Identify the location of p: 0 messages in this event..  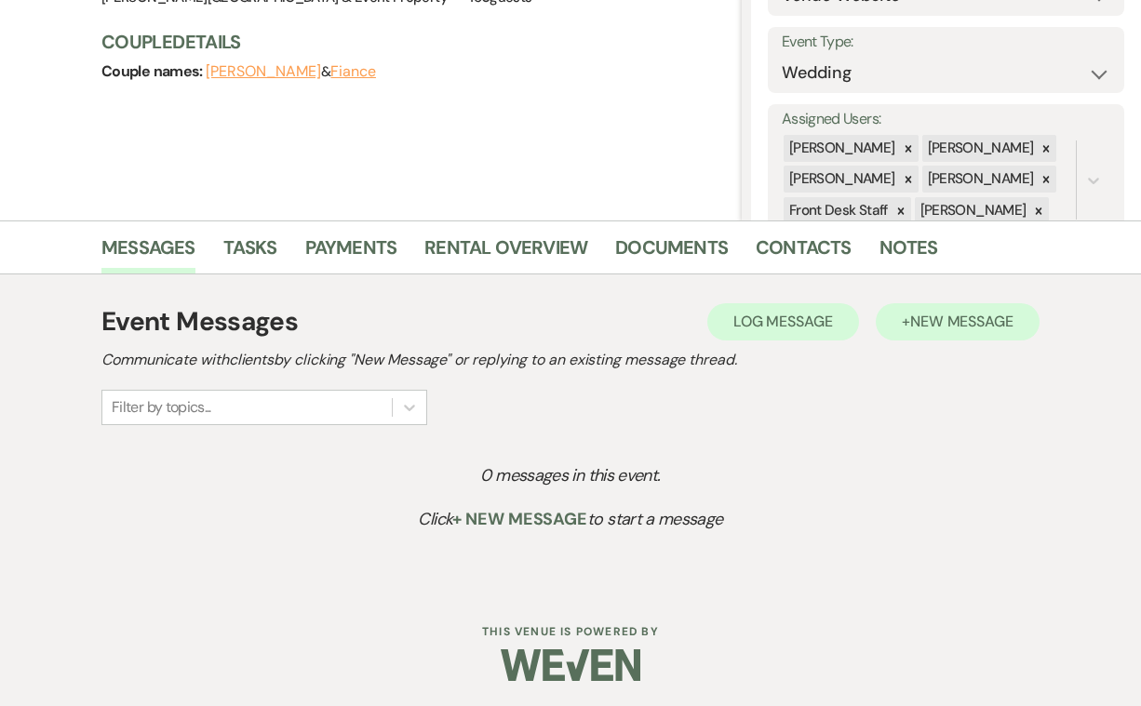
(570, 476).